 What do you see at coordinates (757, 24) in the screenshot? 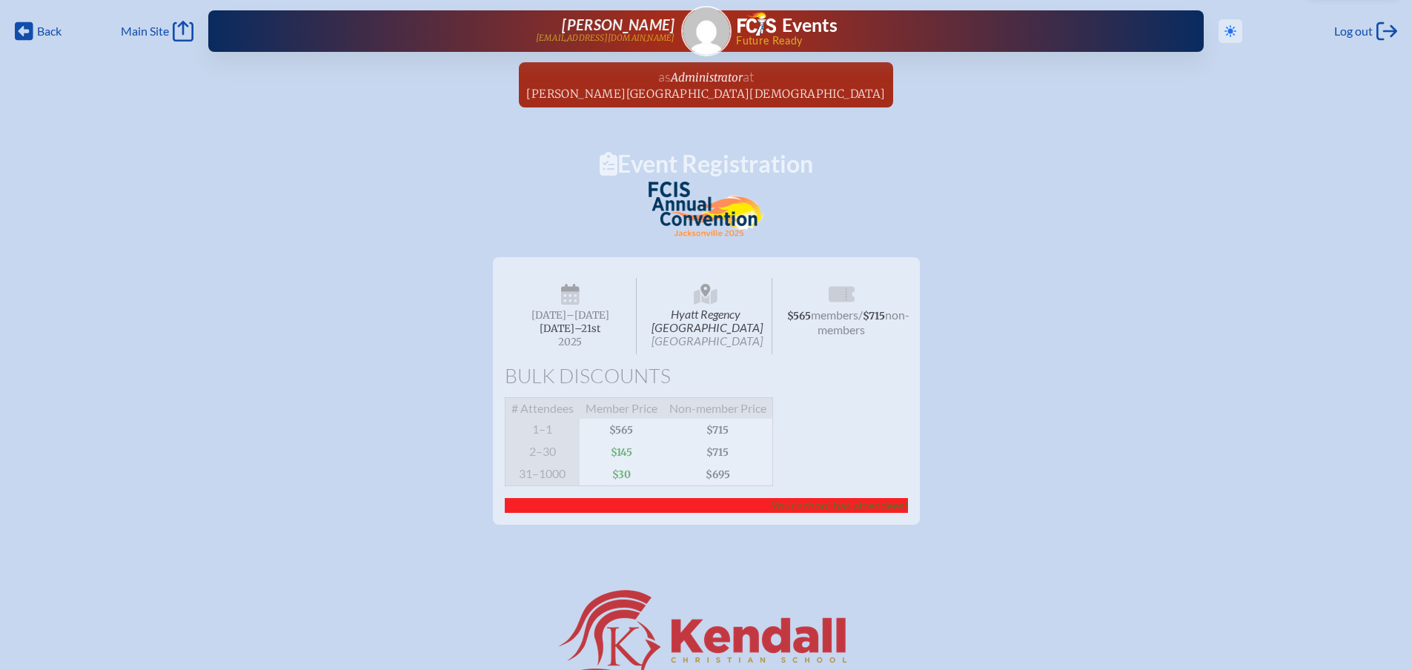
I see `img: Florida Council of Independent Schools` at bounding box center [757, 24].